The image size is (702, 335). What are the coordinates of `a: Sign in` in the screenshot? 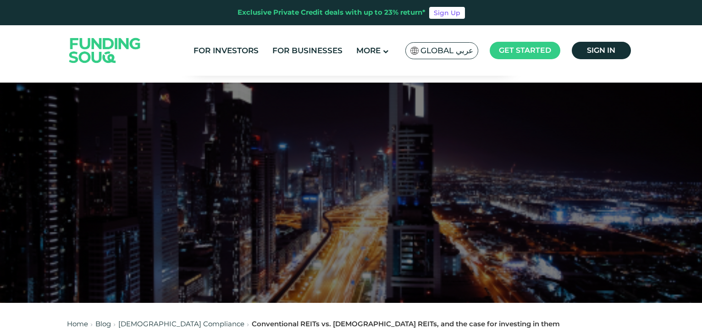 It's located at (601, 50).